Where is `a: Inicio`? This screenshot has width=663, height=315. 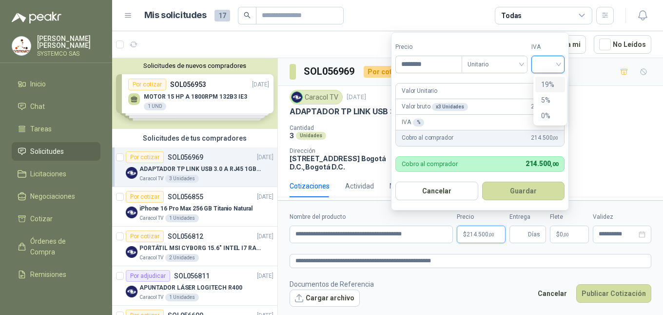
a: Inicio is located at coordinates (56, 84).